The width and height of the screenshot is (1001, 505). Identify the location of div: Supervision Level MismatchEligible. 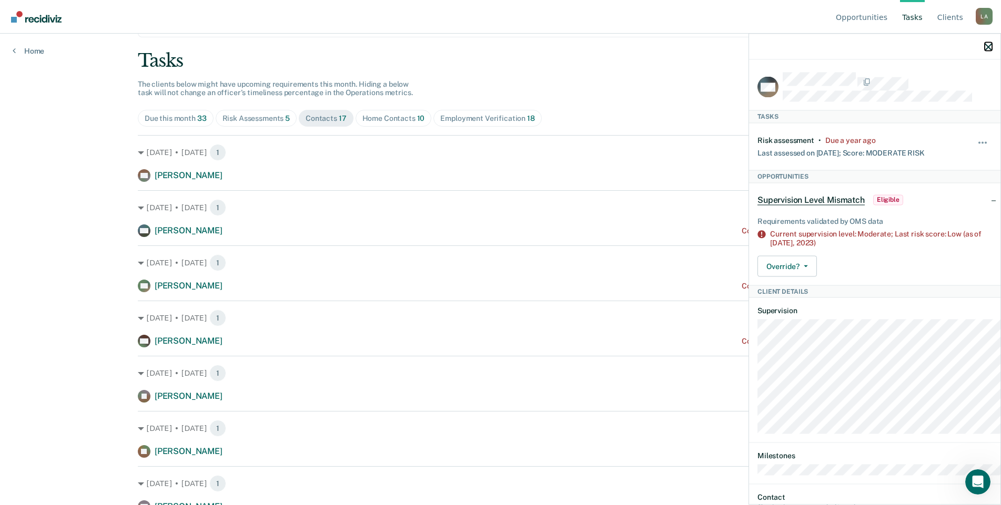
(875, 200).